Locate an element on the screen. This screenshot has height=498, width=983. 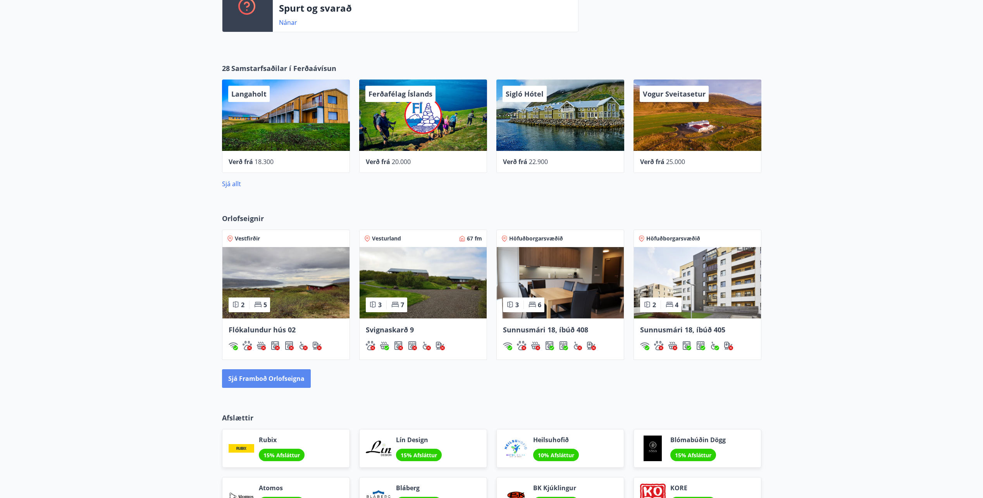
span: 10% Afsláttur is located at coordinates (556, 455).